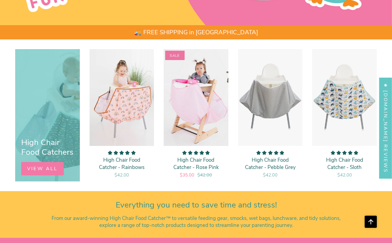  What do you see at coordinates (43, 169) in the screenshot?
I see `a: VIEW ALL` at bounding box center [43, 169].